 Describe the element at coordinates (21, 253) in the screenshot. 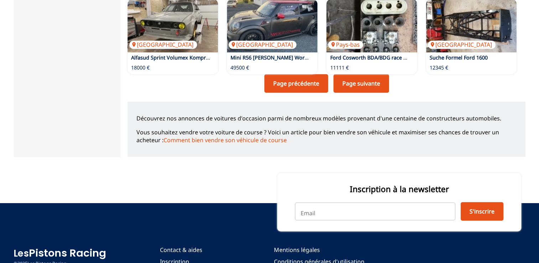

I see `span: Les` at that location.